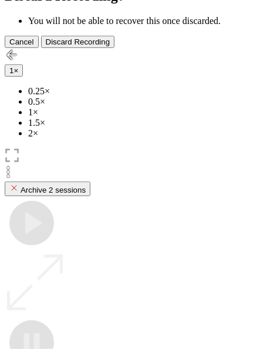 The image size is (257, 349). I want to click on span: 1, so click(11, 70).